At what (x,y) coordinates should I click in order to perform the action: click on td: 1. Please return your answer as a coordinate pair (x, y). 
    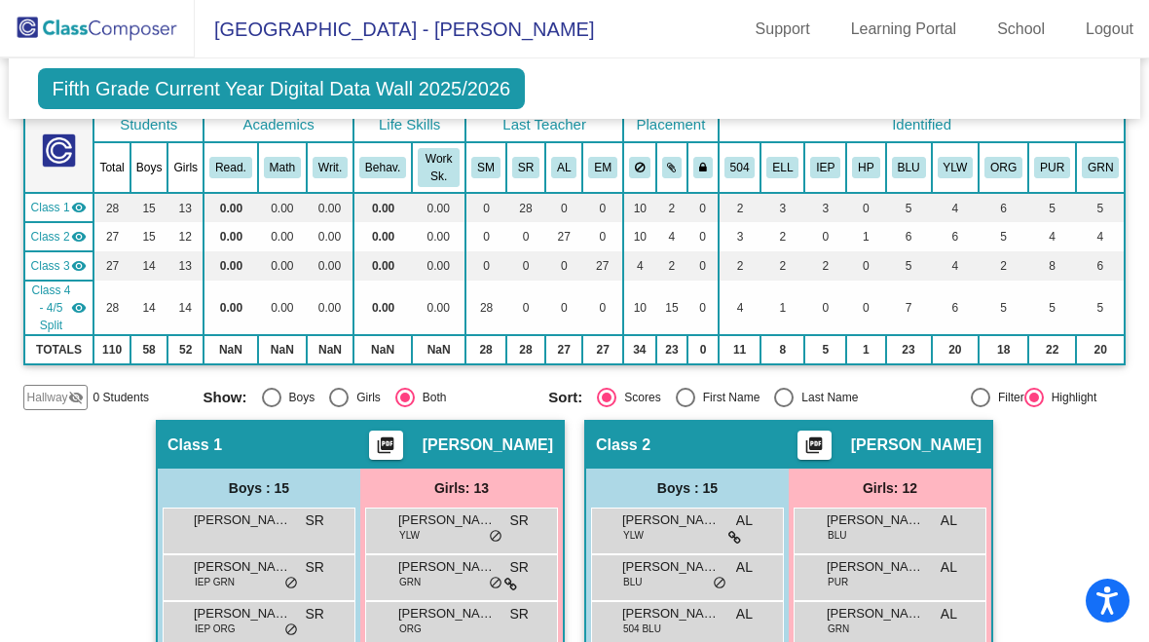
    Looking at the image, I should click on (782, 308).